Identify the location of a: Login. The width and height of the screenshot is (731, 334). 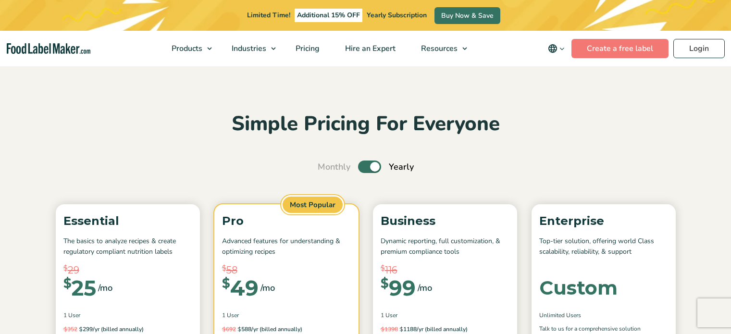
(699, 49).